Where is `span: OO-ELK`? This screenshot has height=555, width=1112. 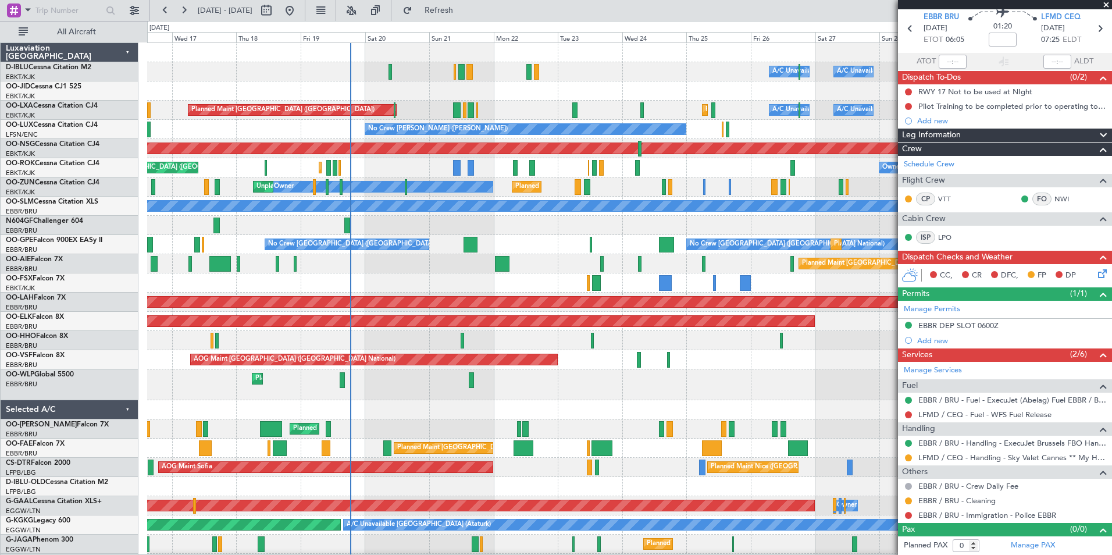
span: OO-ELK is located at coordinates (19, 317).